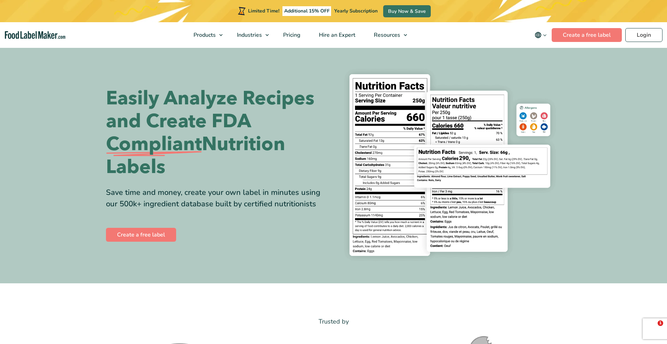  Describe the element at coordinates (643, 35) in the screenshot. I see `a: Login` at that location.